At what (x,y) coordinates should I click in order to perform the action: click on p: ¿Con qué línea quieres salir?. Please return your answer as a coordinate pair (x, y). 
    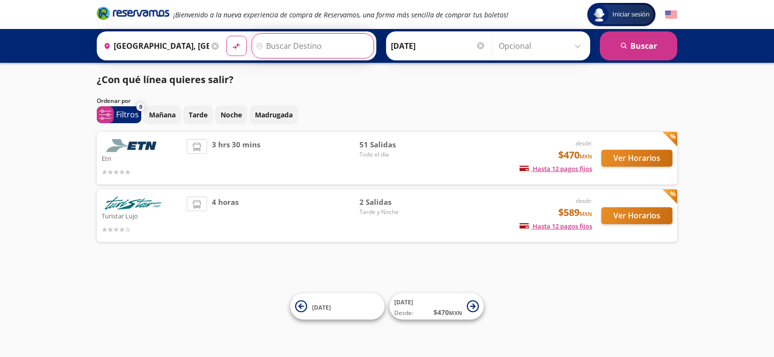
    Looking at the image, I should click on (165, 80).